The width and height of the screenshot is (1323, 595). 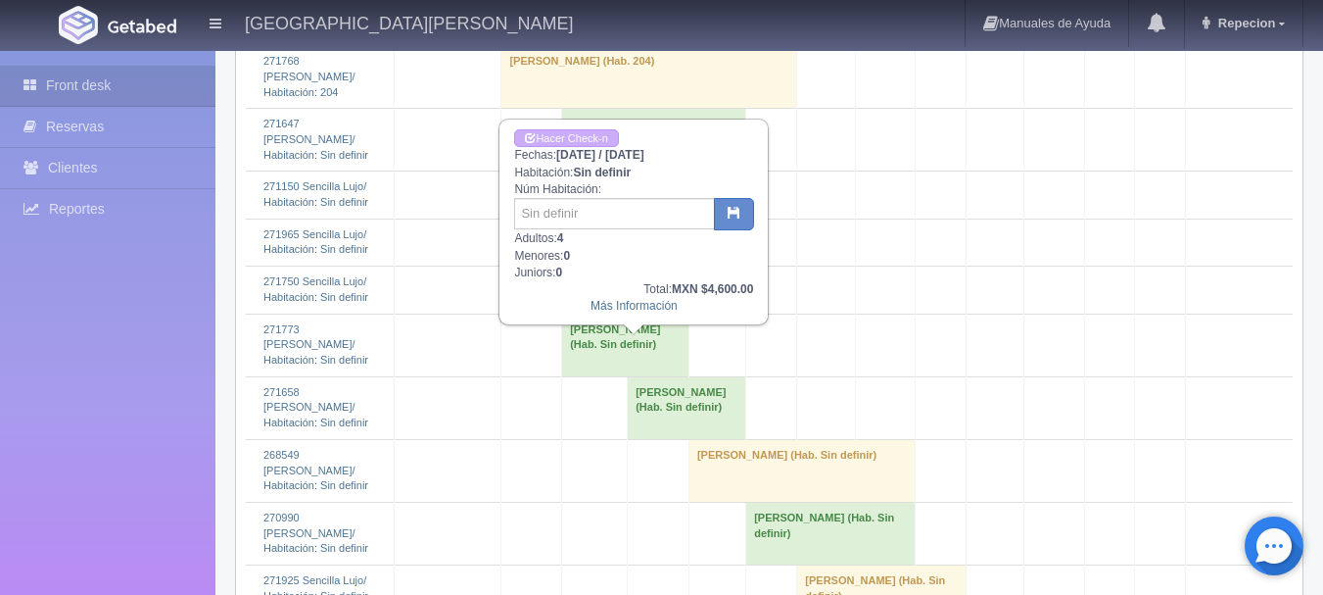 I want to click on a: Hacer Check-in, so click(x=566, y=138).